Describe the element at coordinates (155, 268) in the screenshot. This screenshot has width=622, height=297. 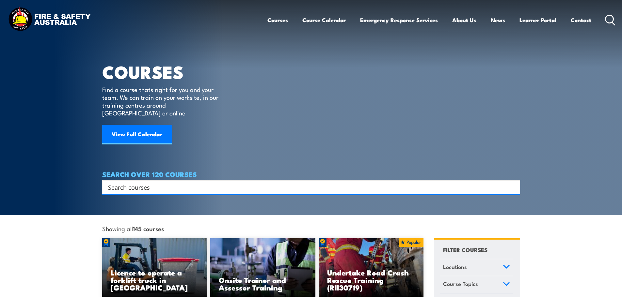
I see `img: Licence to operate a forklift truck Training` at that location.